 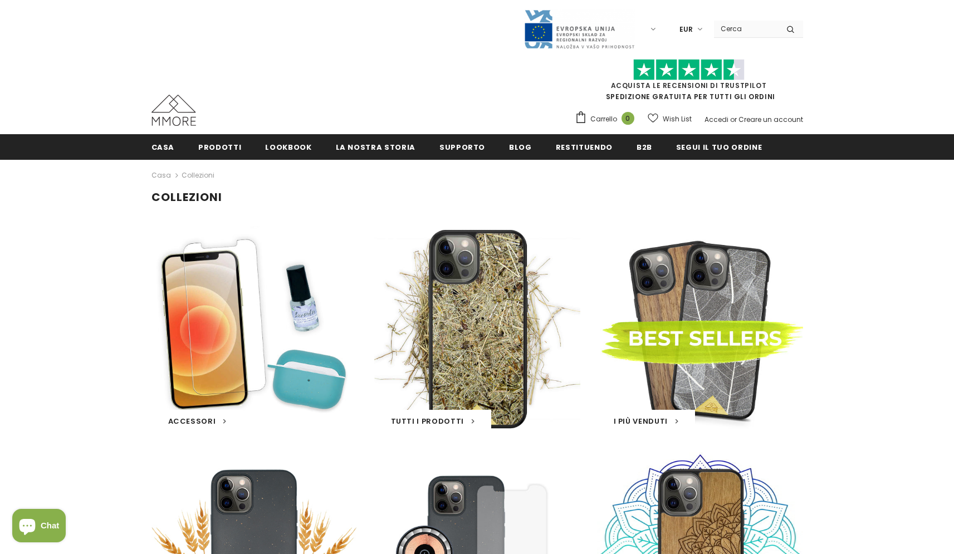 What do you see at coordinates (607, 119) in the screenshot?
I see `a: Carrello 0` at bounding box center [607, 119].